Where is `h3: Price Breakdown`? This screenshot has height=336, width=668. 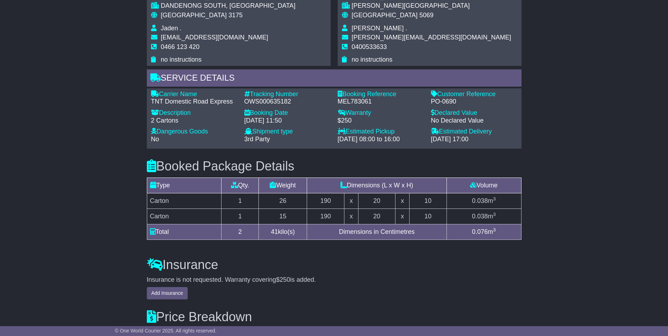 h3: Price Breakdown is located at coordinates (334, 317).